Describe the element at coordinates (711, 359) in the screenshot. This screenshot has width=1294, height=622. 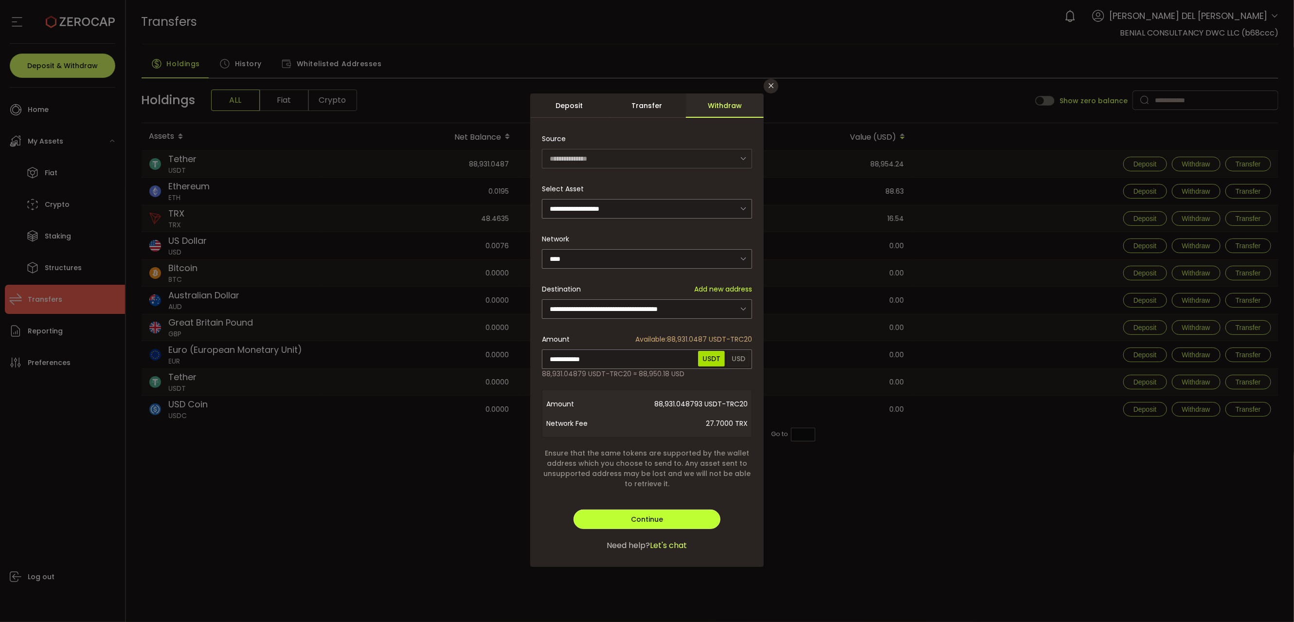
I see `span: USDT` at that location.